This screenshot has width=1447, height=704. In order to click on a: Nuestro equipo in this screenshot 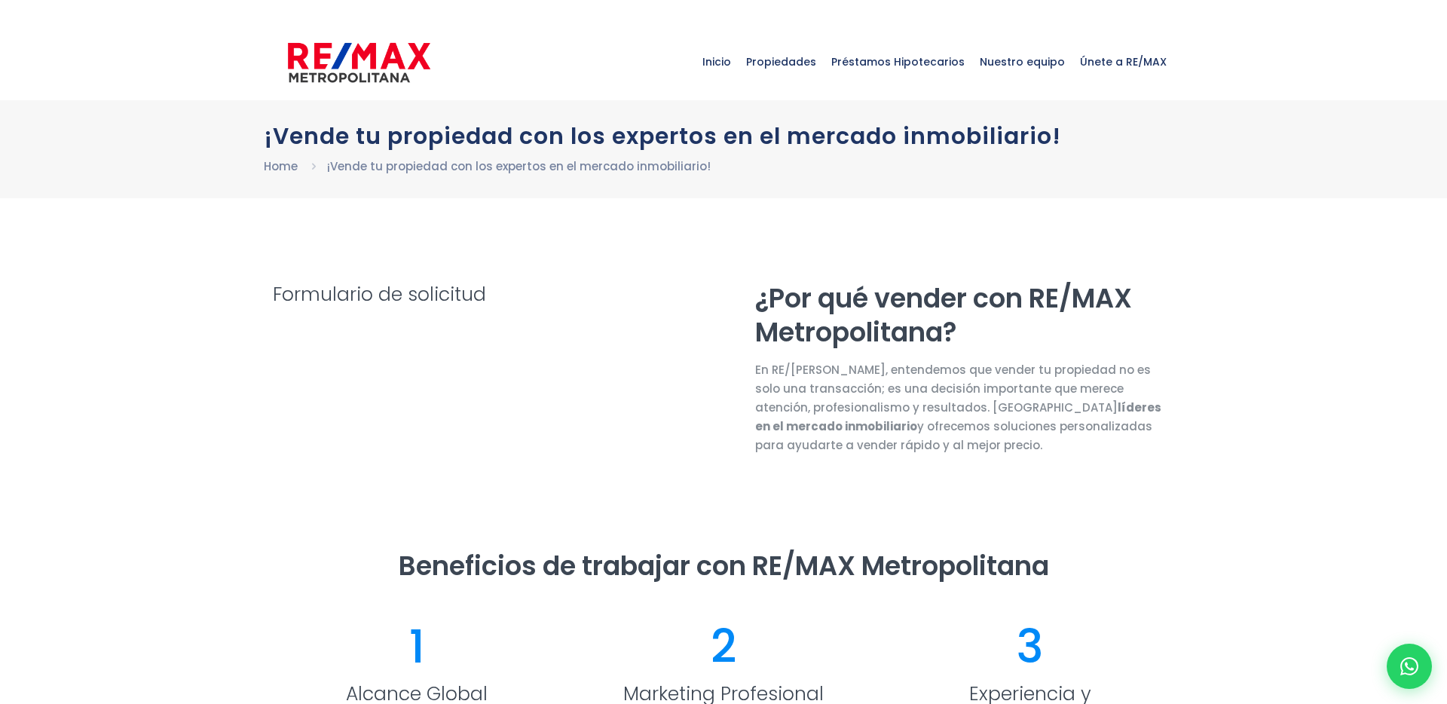, I will do `click(1022, 62)`.